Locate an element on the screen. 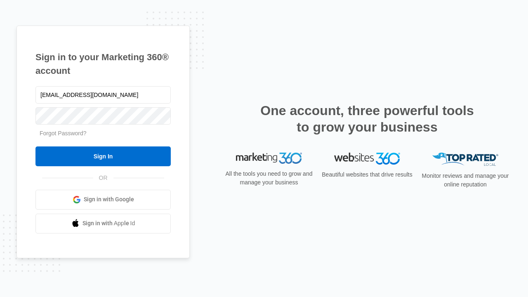  input: Sign In is located at coordinates (103, 156).